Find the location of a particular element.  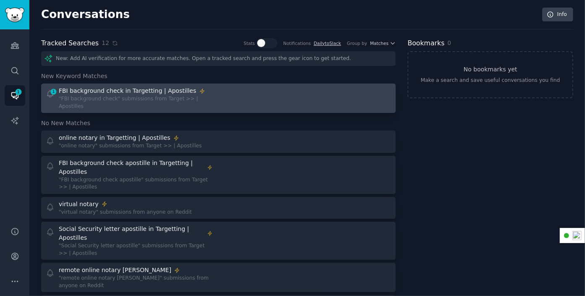

span: Matches is located at coordinates (379, 43).